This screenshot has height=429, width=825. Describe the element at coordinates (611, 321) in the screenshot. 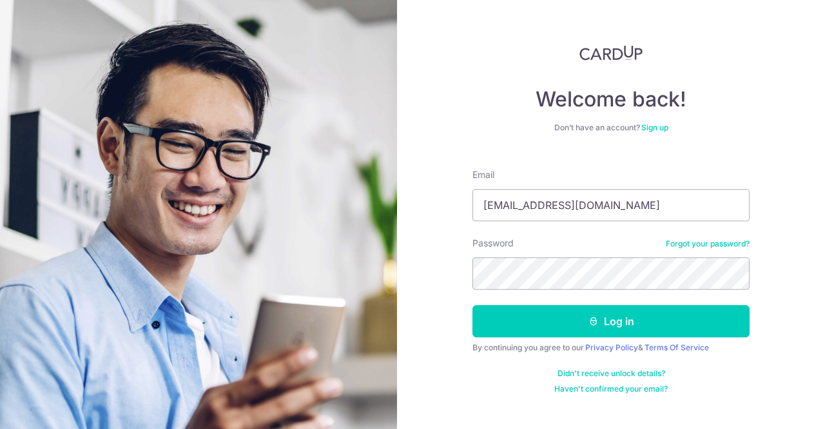

I see `button: Log in` at that location.